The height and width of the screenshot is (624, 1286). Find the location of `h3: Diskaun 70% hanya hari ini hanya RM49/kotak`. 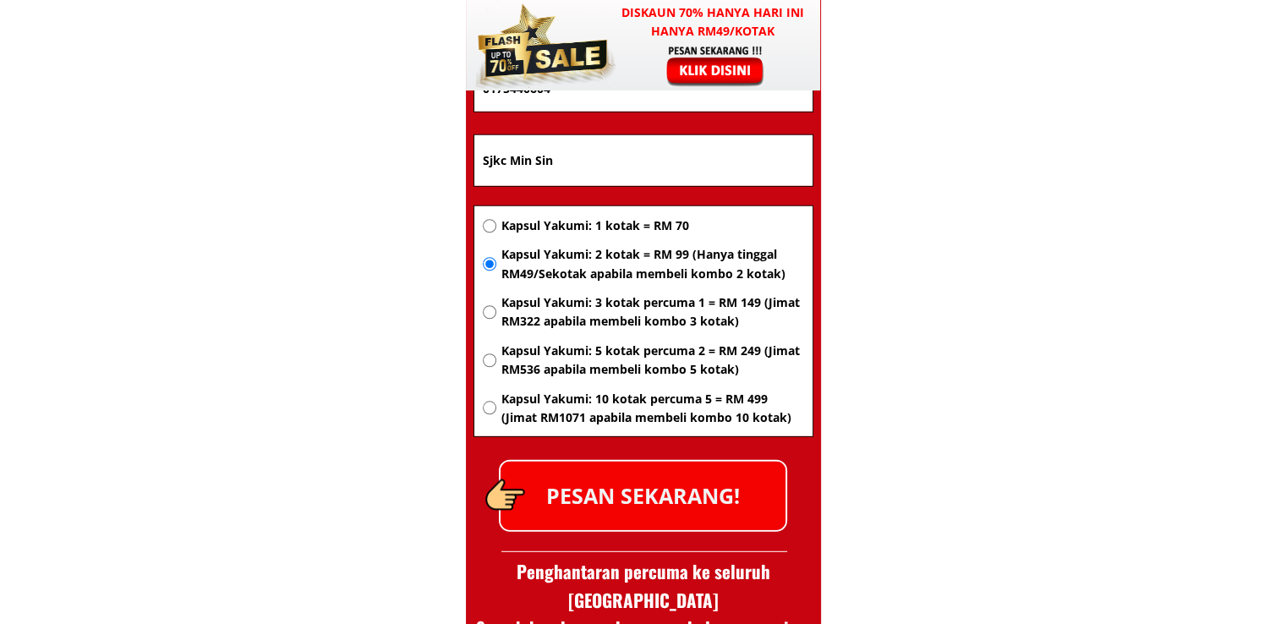

h3: Diskaun 70% hanya hari ini hanya RM49/kotak is located at coordinates (713, 22).